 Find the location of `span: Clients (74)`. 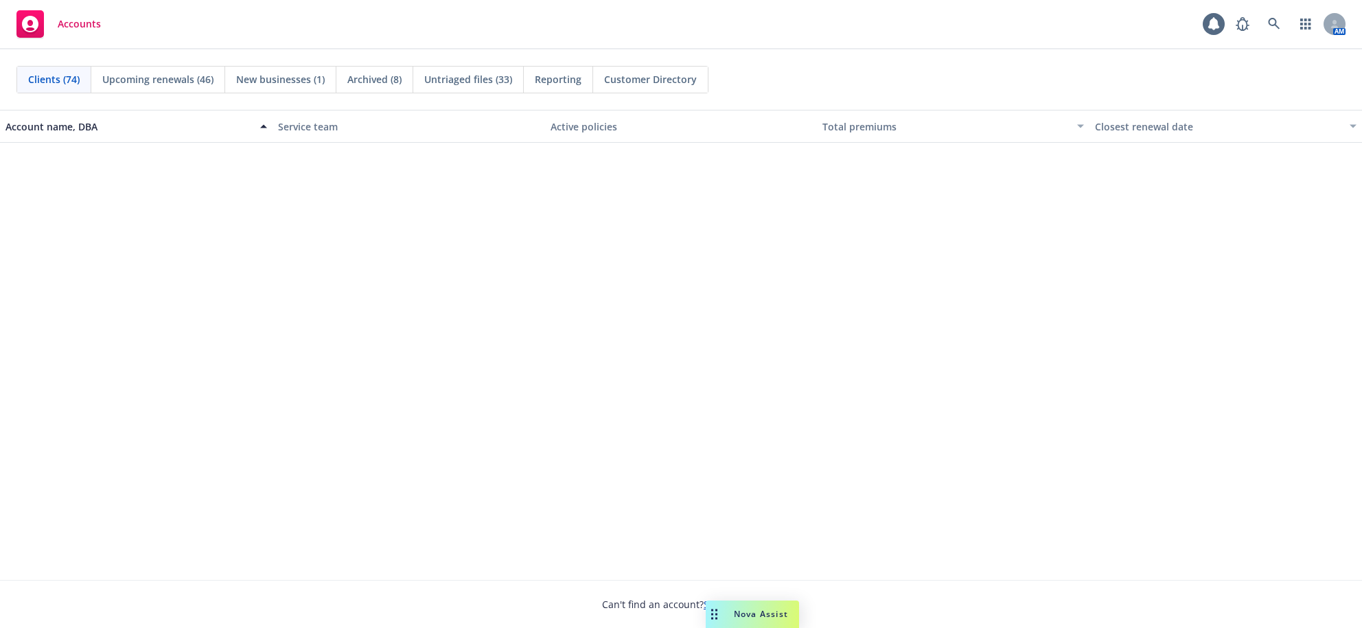

span: Clients (74) is located at coordinates (54, 79).